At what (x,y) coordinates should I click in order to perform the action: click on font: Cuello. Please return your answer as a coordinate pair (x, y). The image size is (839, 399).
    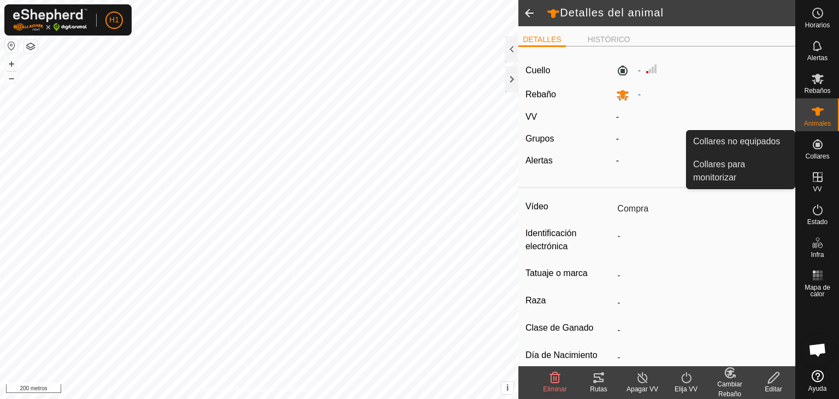
    Looking at the image, I should click on (538, 70).